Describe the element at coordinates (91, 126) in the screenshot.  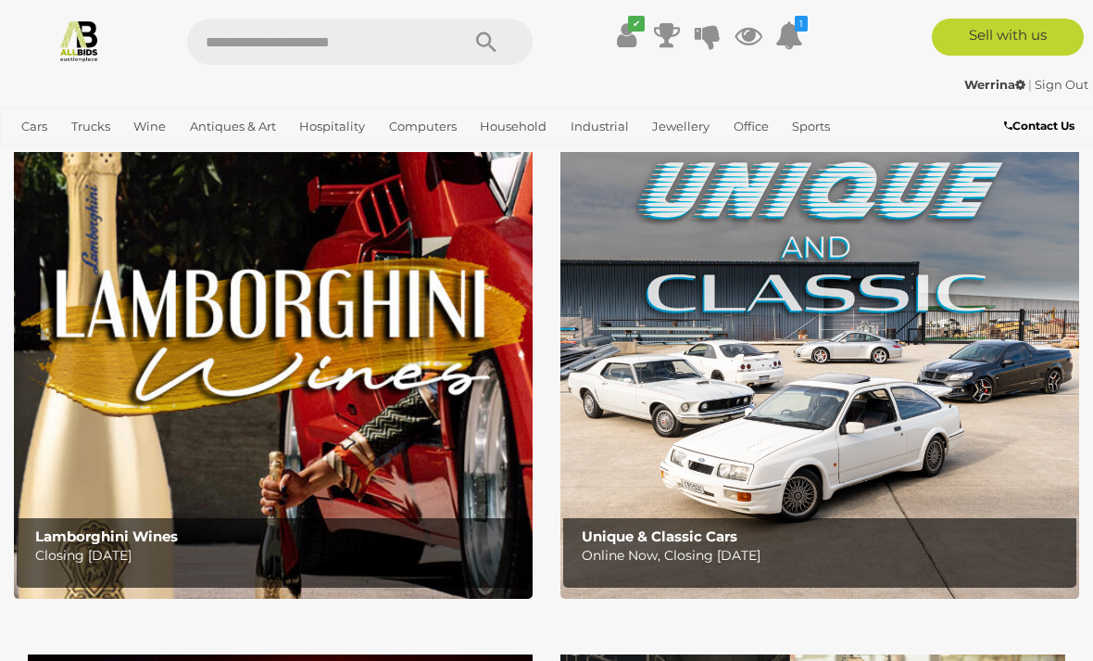
I see `a: Trucks` at that location.